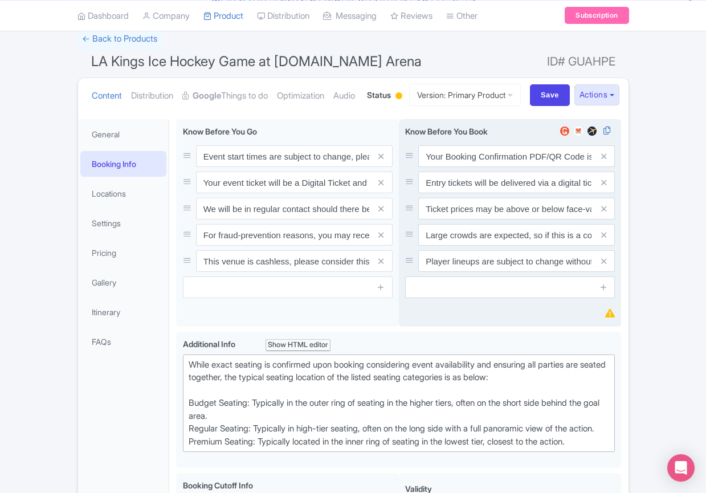 This screenshot has height=493, width=706. What do you see at coordinates (124, 164) in the screenshot?
I see `a: Booking Info` at bounding box center [124, 164].